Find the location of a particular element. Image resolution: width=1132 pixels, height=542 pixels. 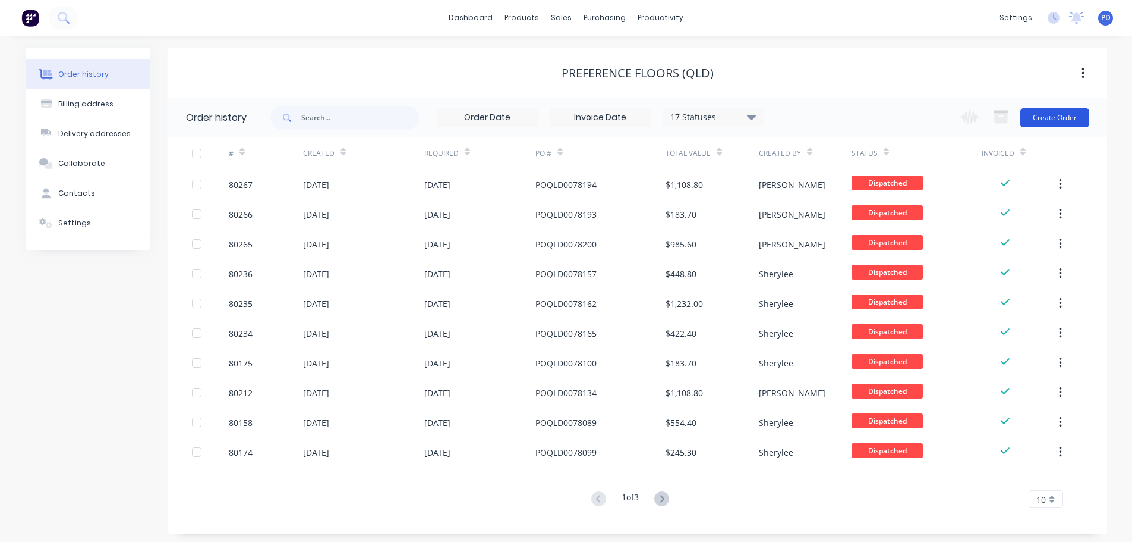

input: Order Date is located at coordinates (487, 118).